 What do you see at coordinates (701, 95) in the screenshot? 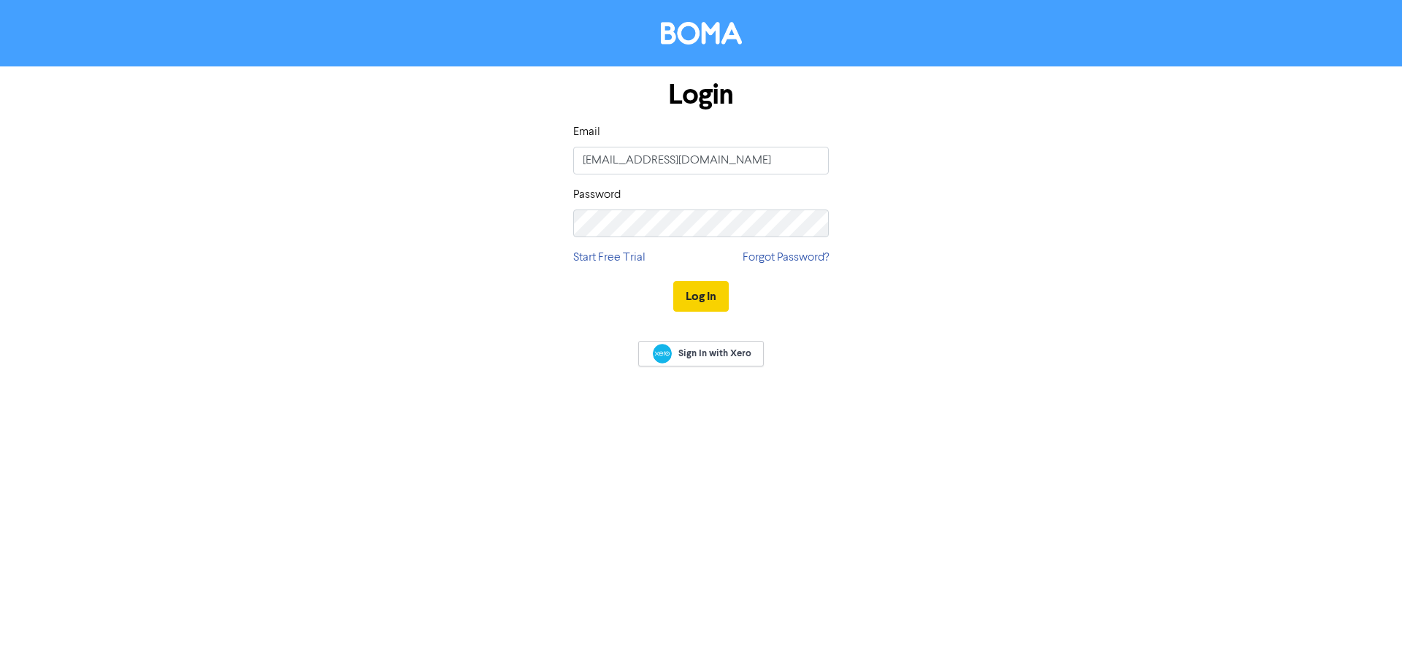
I see `h1: Login` at bounding box center [701, 95].